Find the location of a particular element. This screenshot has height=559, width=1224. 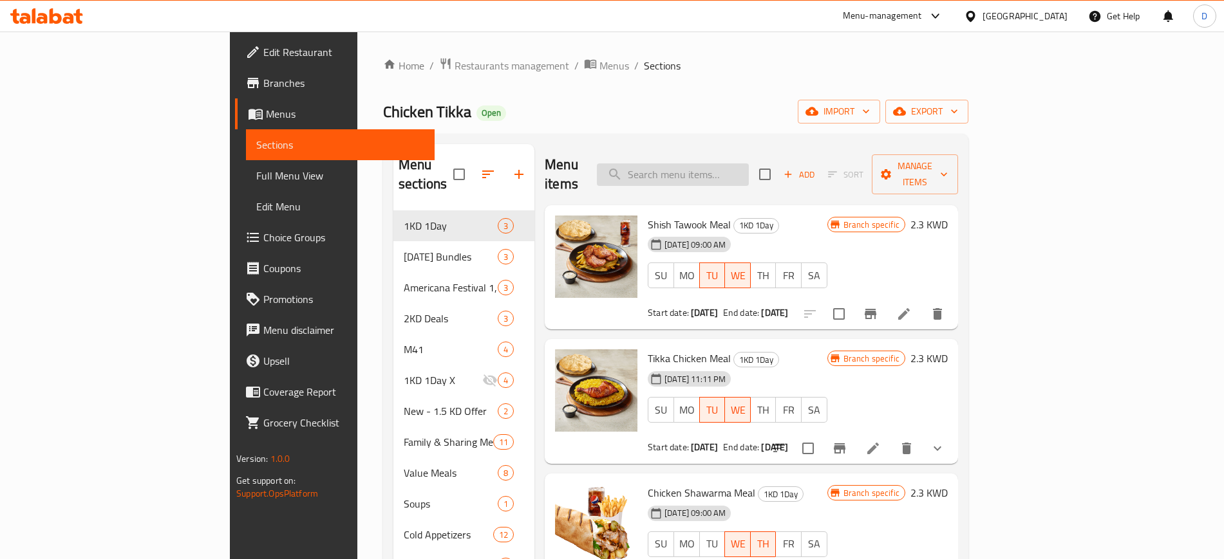

button: MO is located at coordinates (686, 545).